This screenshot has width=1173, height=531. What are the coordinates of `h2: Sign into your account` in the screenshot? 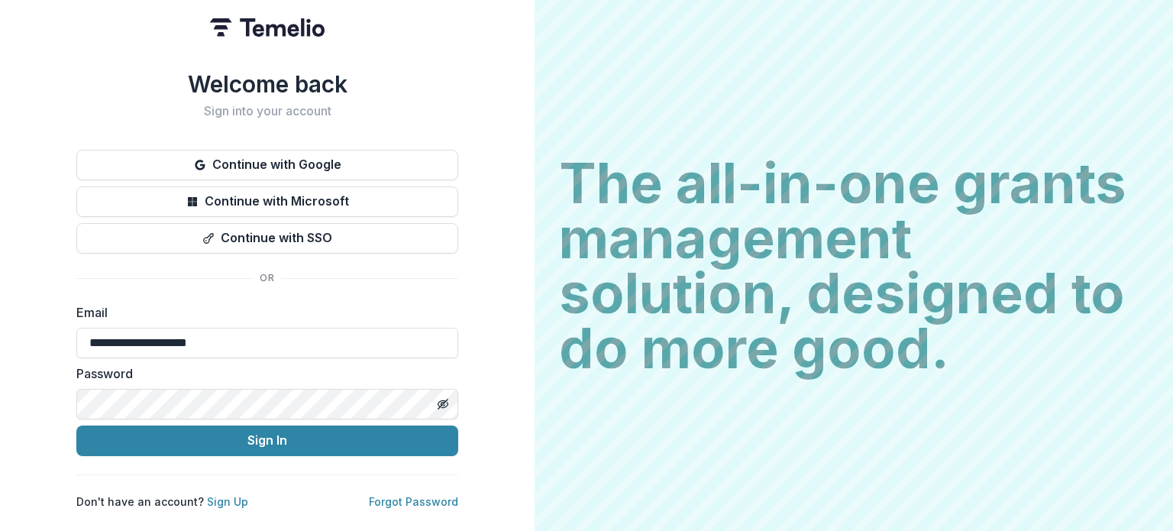 It's located at (267, 111).